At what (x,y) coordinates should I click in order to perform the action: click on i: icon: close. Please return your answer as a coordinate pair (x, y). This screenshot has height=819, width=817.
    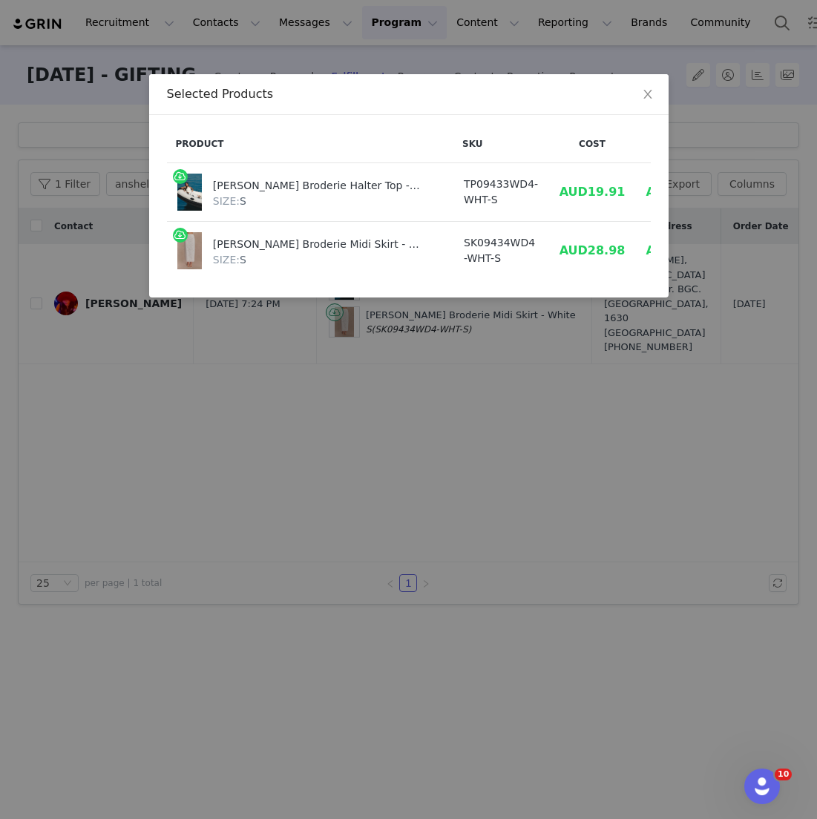
    Looking at the image, I should click on (648, 94).